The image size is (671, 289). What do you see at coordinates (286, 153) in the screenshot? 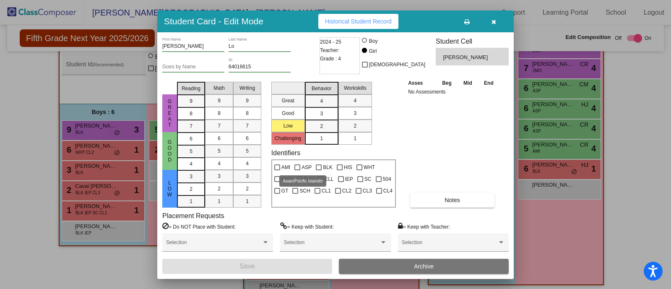
I see `label: Identifiers` at bounding box center [286, 153].